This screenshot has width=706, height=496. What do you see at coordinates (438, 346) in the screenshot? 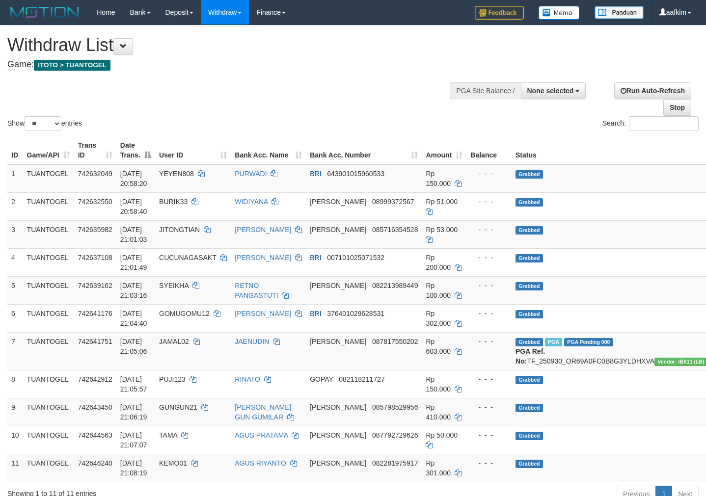
I see `span: Rp 603.000` at bounding box center [438, 346].